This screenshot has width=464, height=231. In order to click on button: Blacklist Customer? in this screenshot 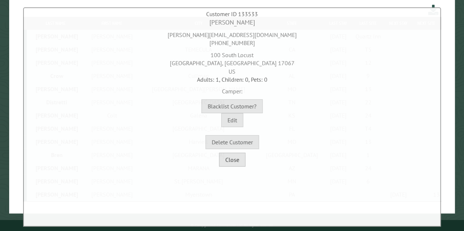, I will do `click(232, 106)`.